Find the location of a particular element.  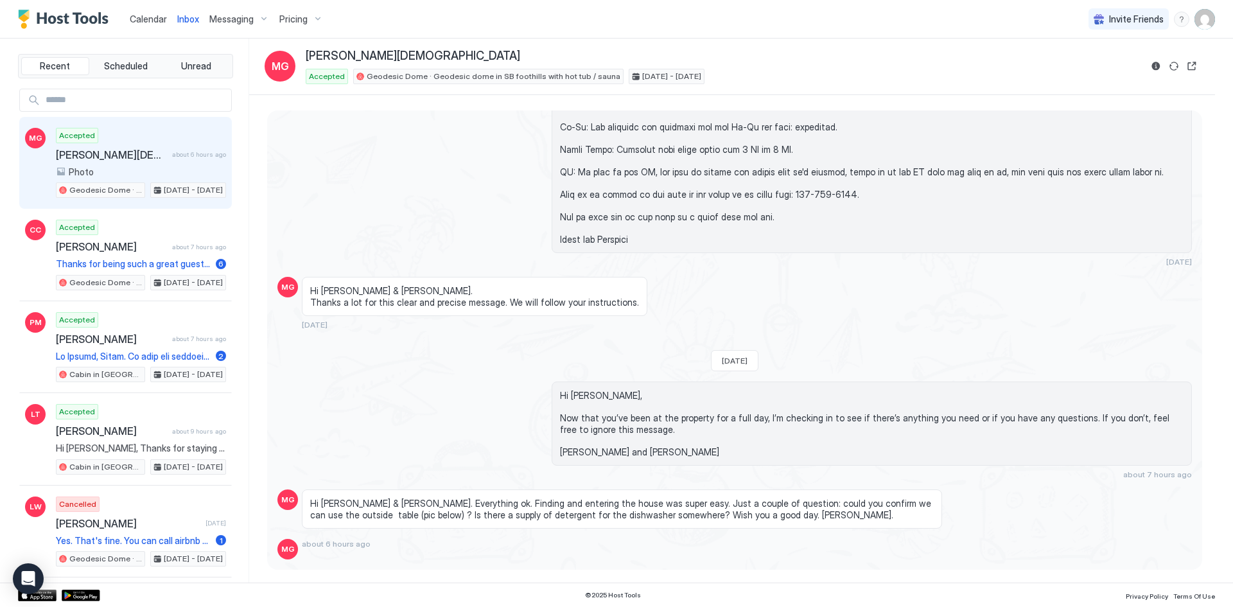

span: Unread is located at coordinates (196, 66).